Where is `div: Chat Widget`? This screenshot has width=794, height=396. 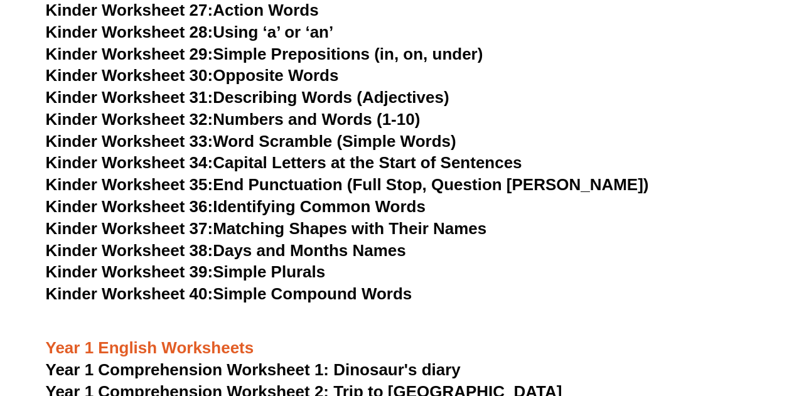 div: Chat Widget is located at coordinates (689, 325).